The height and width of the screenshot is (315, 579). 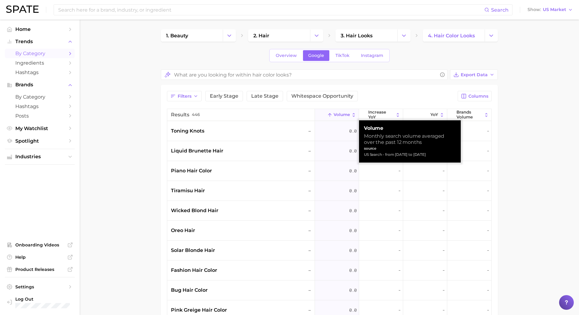 I want to click on button: bug hair color–0.0---, so click(x=329, y=290).